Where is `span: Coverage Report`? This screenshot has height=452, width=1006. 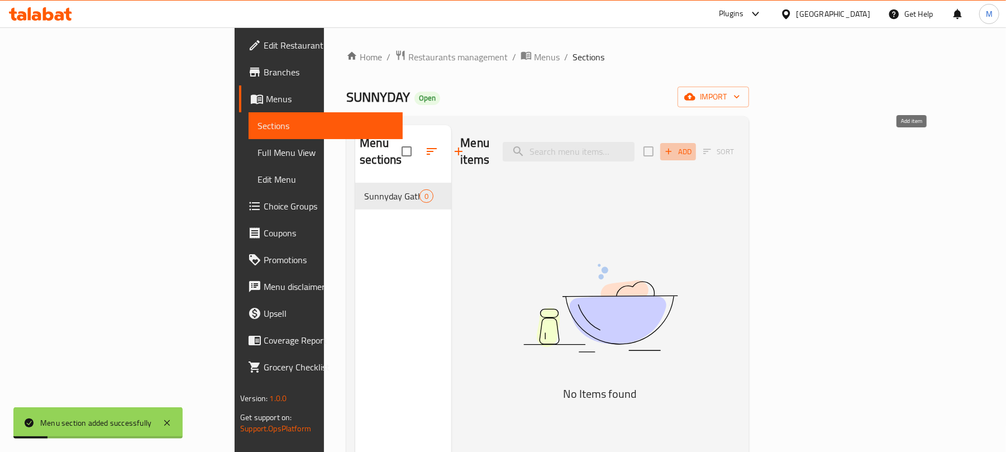 span: Coverage Report is located at coordinates (328, 340).